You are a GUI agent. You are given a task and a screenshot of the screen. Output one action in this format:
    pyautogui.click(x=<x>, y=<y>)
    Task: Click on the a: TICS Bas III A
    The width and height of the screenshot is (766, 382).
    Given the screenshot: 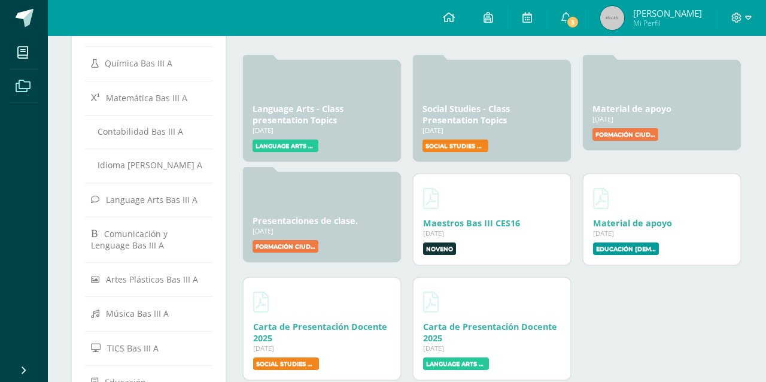 What is the action you would take?
    pyautogui.click(x=148, y=348)
    